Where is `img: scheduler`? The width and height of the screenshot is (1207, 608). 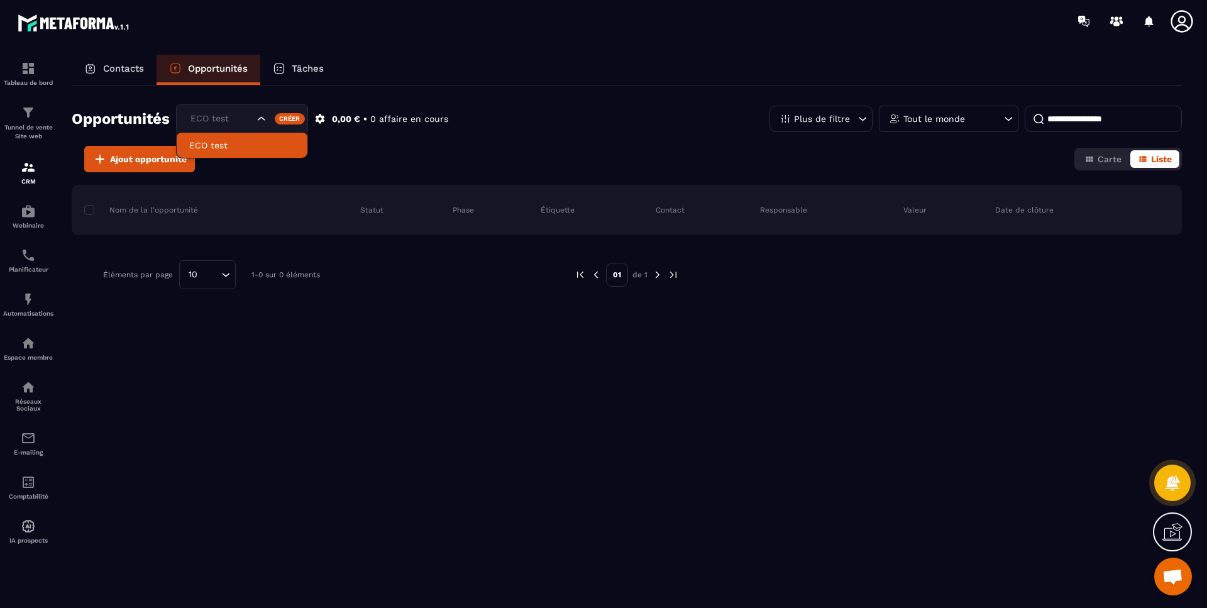 img: scheduler is located at coordinates (28, 255).